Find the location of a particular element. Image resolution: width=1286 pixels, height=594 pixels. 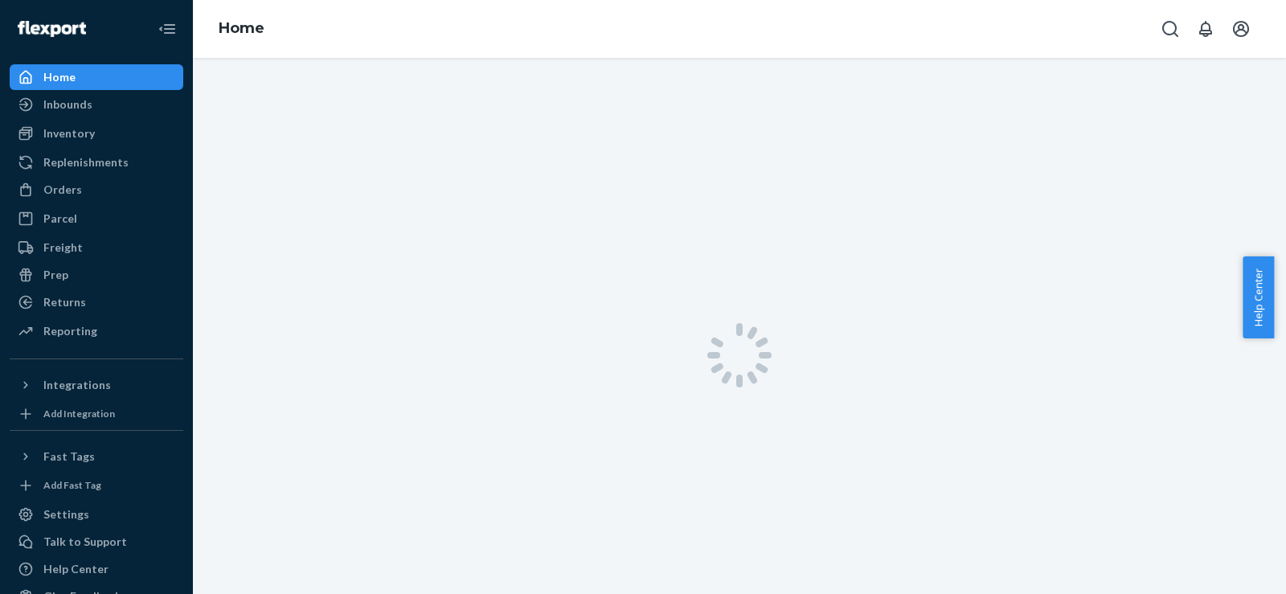

div: Integrations is located at coordinates (77, 385).